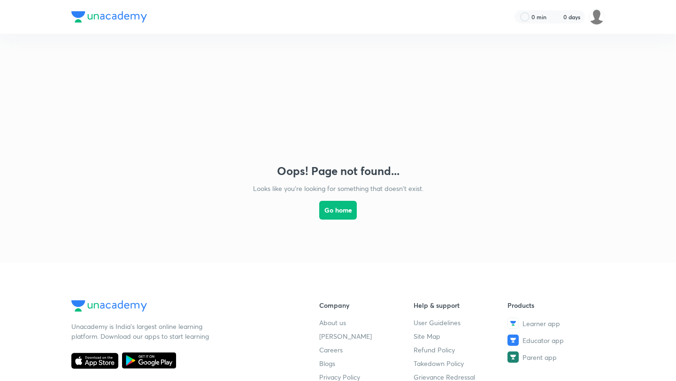  What do you see at coordinates (513, 357) in the screenshot?
I see `img: Parent app` at bounding box center [513, 357].